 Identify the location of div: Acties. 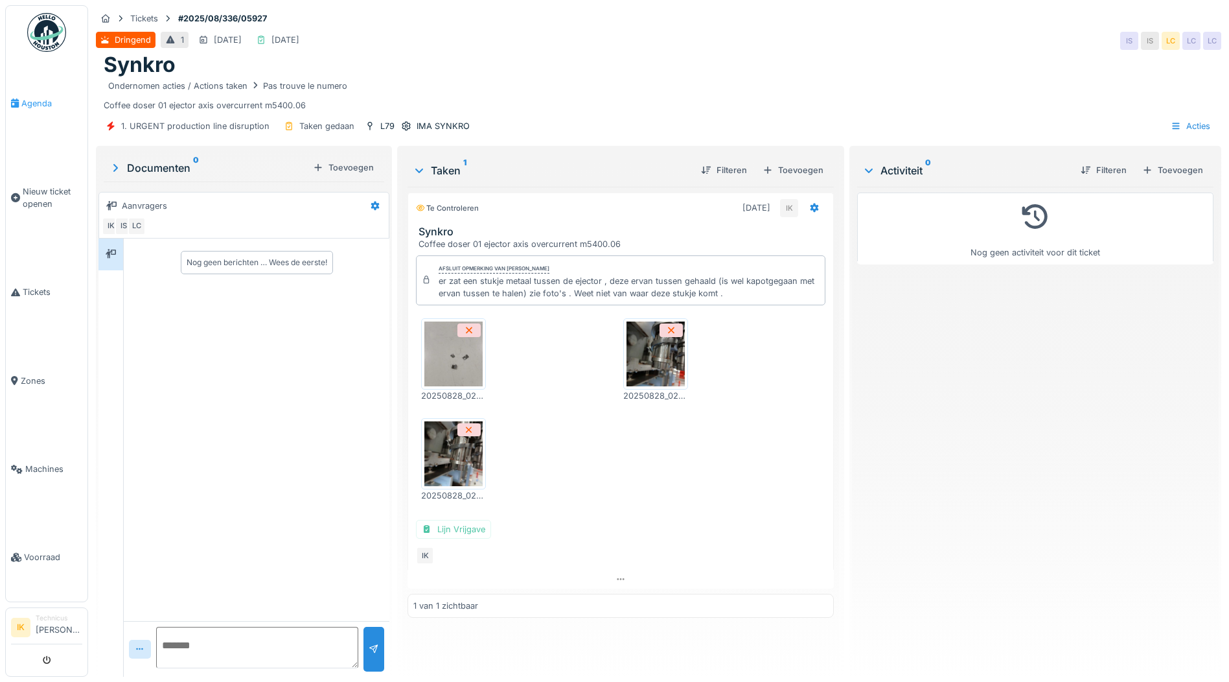
(1190, 126).